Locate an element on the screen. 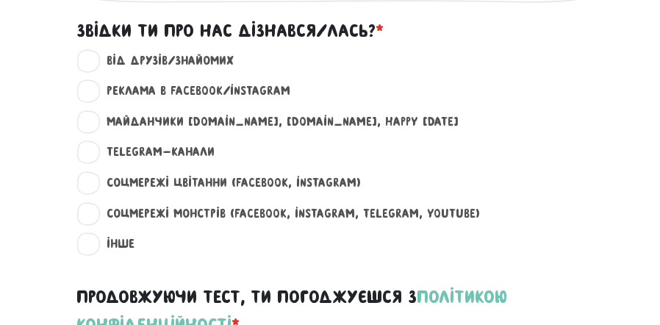  label: Telegram-канали is located at coordinates (154, 152).